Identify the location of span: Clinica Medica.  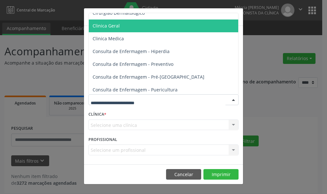
(108, 38).